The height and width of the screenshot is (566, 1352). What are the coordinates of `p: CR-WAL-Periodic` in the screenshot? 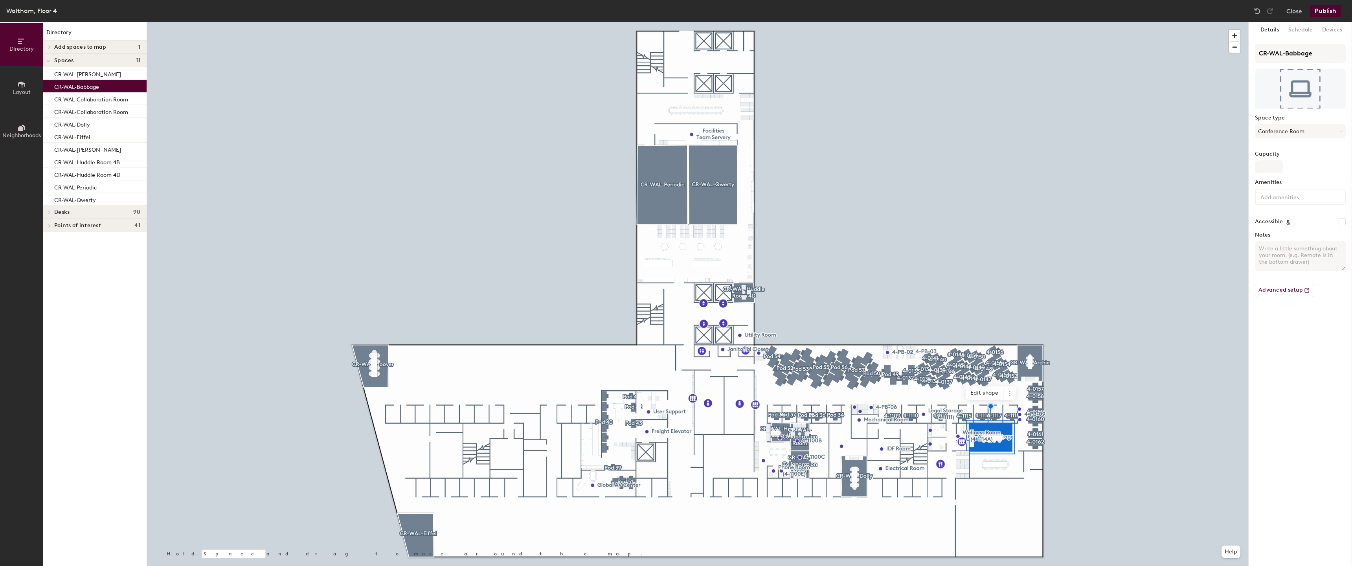 It's located at (75, 186).